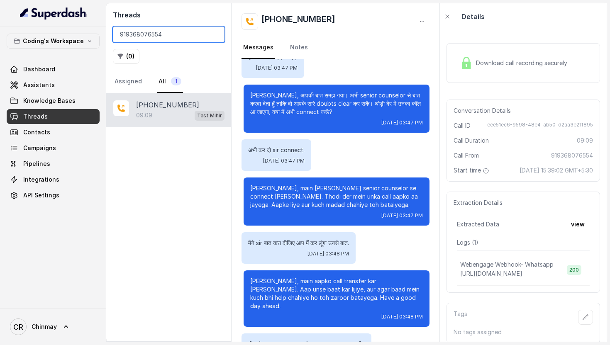 The image size is (610, 345). What do you see at coordinates (523, 63) in the screenshot?
I see `span: Download call recording securely` at bounding box center [523, 63].